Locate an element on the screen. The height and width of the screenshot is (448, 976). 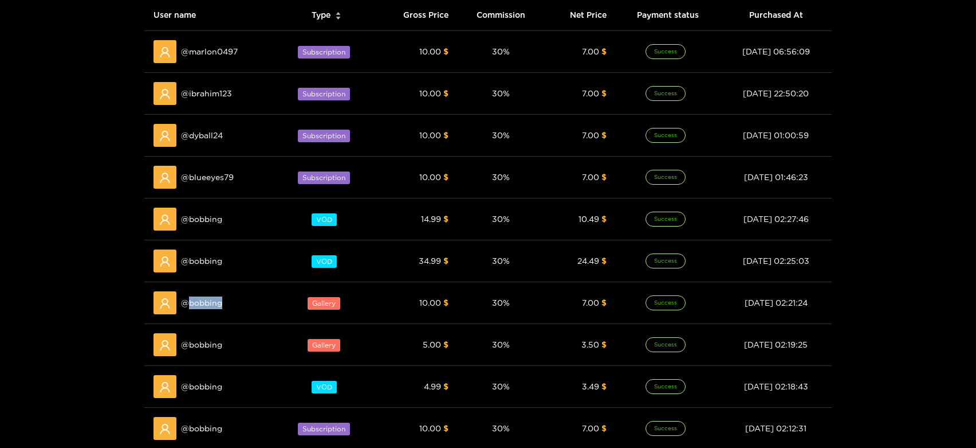
span: Type is located at coordinates (321, 15).